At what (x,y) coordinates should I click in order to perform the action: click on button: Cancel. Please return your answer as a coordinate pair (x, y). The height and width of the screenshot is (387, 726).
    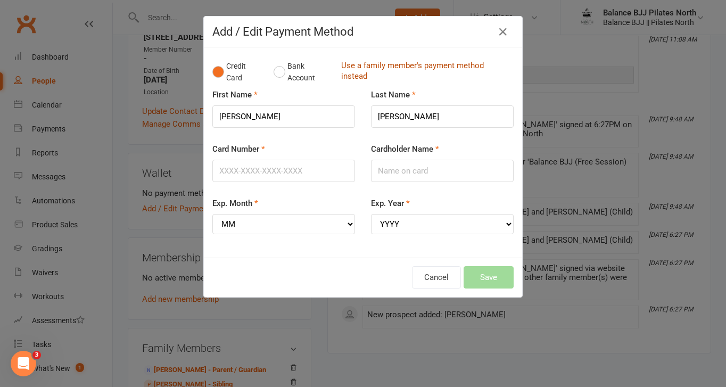
    Looking at the image, I should click on (436, 277).